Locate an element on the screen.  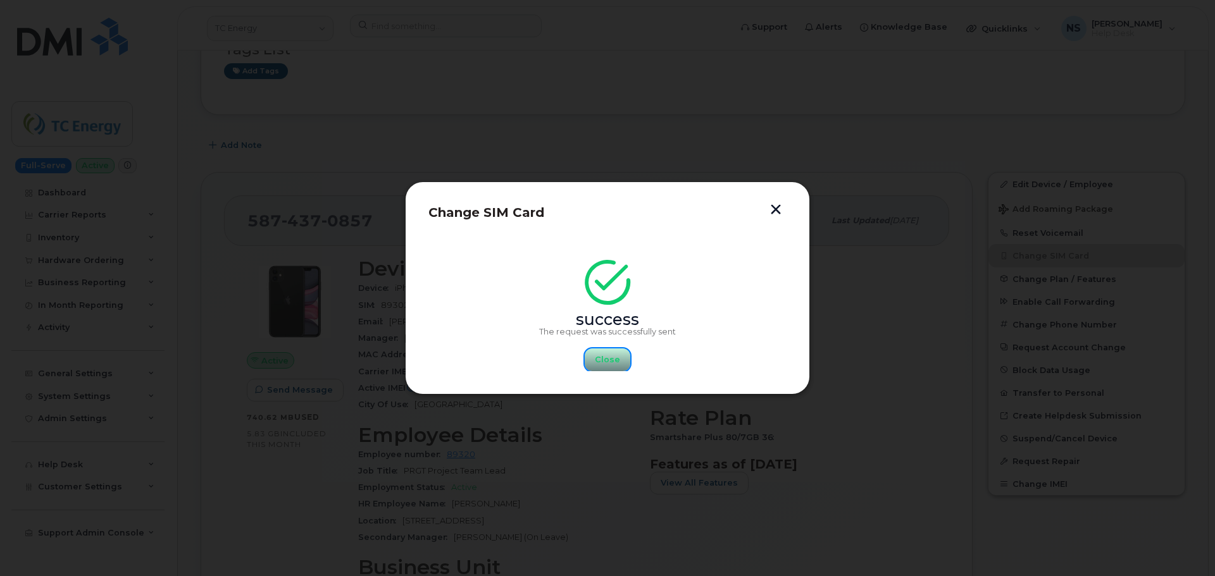
p: The request was successfully sent is located at coordinates (607, 332).